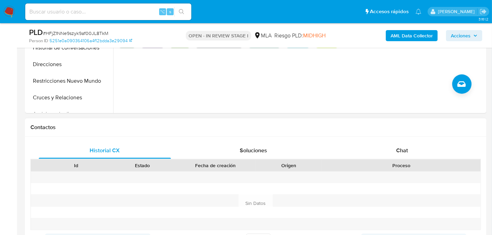 Image resolution: width=492 pixels, height=235 pixels. What do you see at coordinates (104, 150) in the screenshot?
I see `span: Historial CX` at bounding box center [104, 150].